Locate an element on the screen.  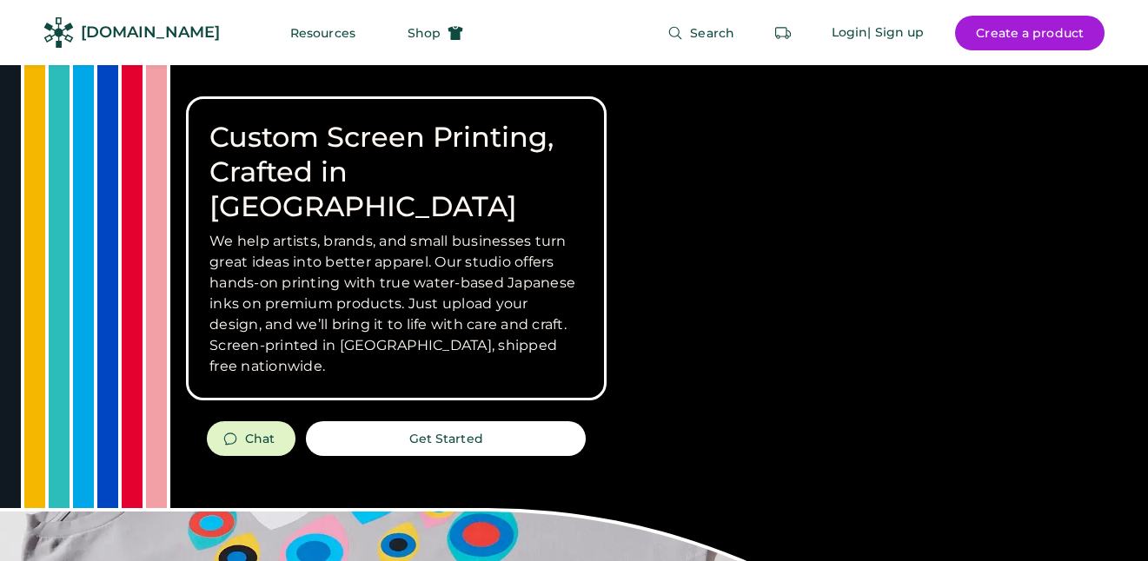
span: Search is located at coordinates (712, 33).